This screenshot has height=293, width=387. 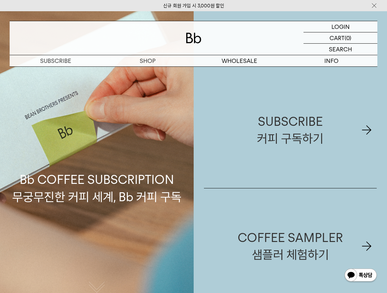 I want to click on p: INFO, so click(x=332, y=61).